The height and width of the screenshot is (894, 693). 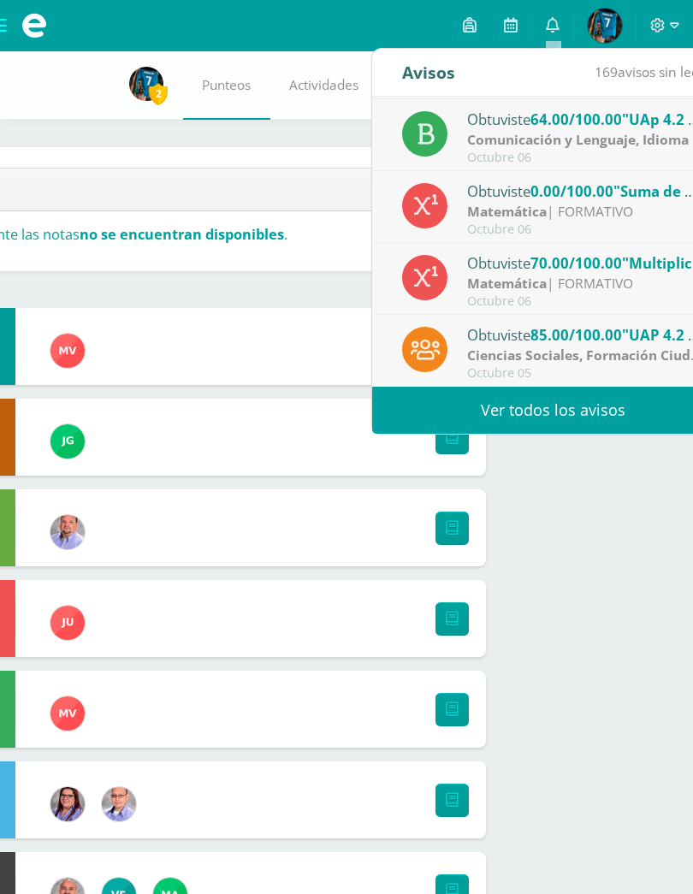 What do you see at coordinates (68, 441) in the screenshot?
I see `img: 3da61d9b1d2c0c7b8f7e89c78bbce001.png` at bounding box center [68, 441].